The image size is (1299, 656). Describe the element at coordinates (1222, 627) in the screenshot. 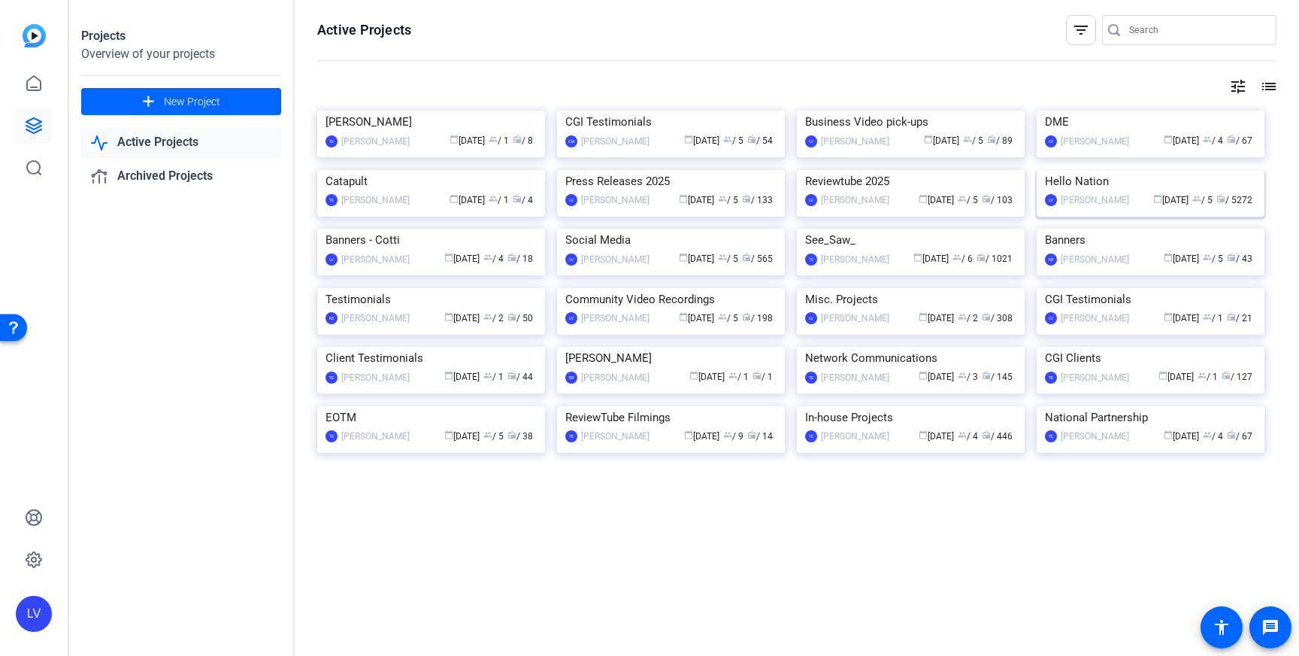

I see `mat-icon: accessibility` at that location.